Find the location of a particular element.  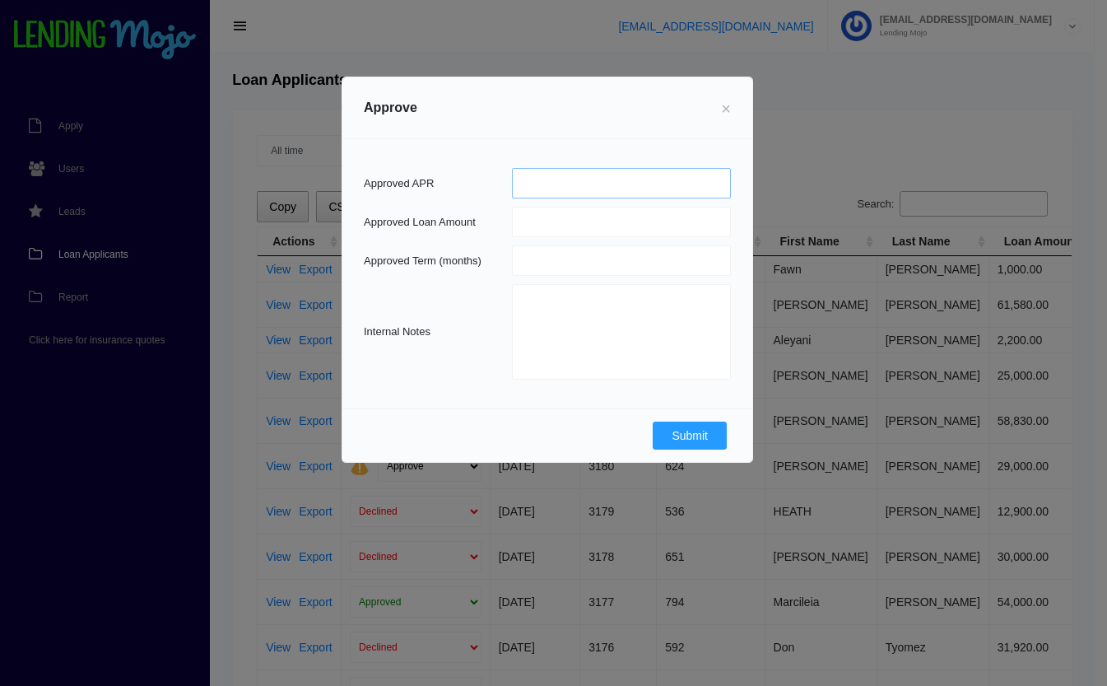

div: Approved APR is located at coordinates (438, 184).